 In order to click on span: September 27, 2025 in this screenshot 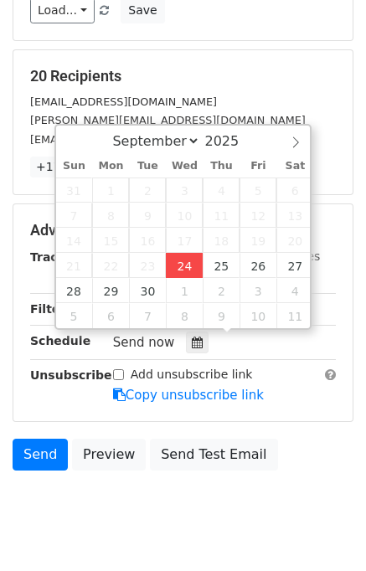, I will do `click(295, 265)`.